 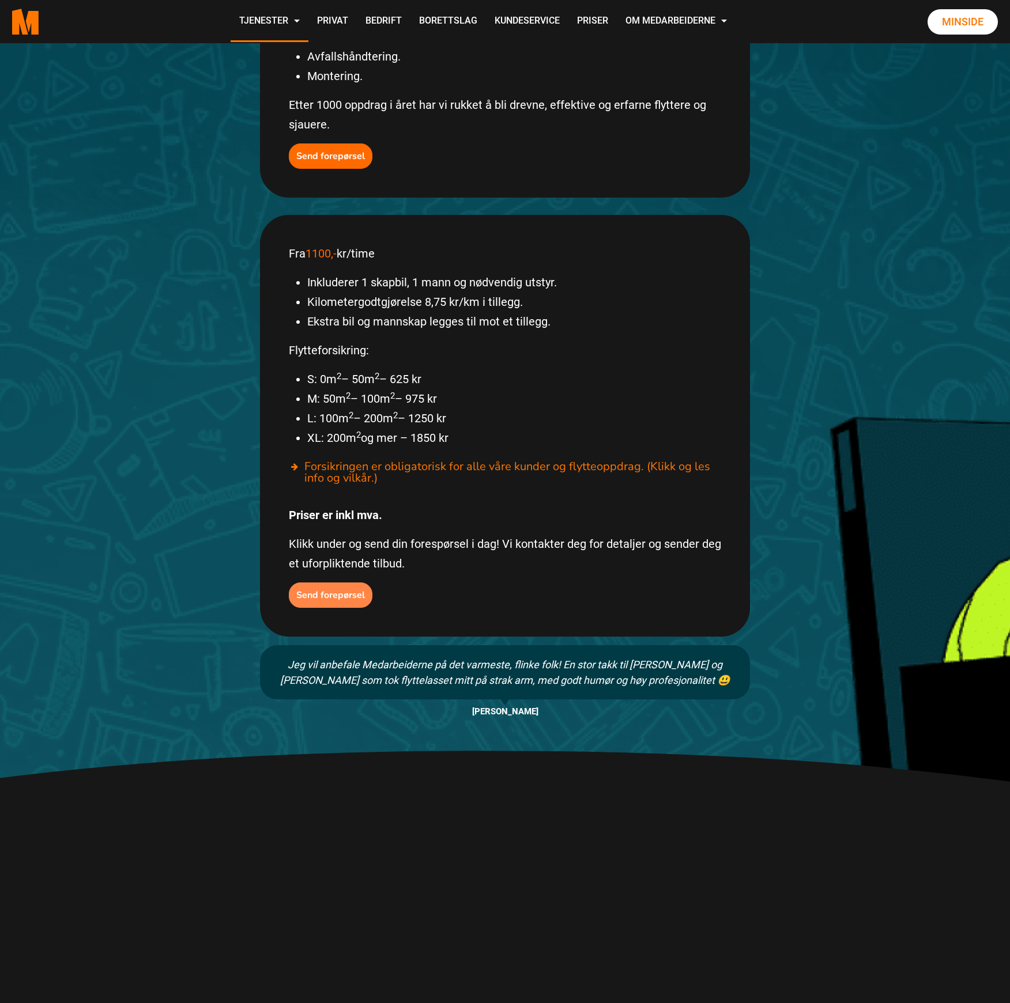 What do you see at coordinates (321, 254) in the screenshot?
I see `span: 1100,-` at bounding box center [321, 254].